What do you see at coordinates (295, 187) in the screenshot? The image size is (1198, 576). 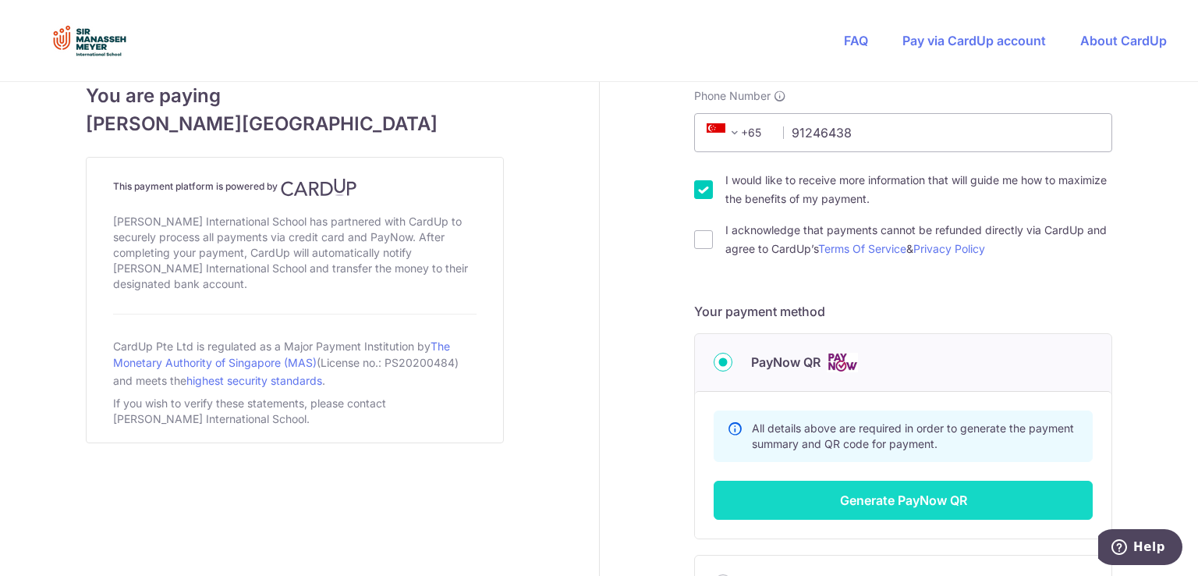 I see `h4: This payment platform is powered by` at bounding box center [295, 187].